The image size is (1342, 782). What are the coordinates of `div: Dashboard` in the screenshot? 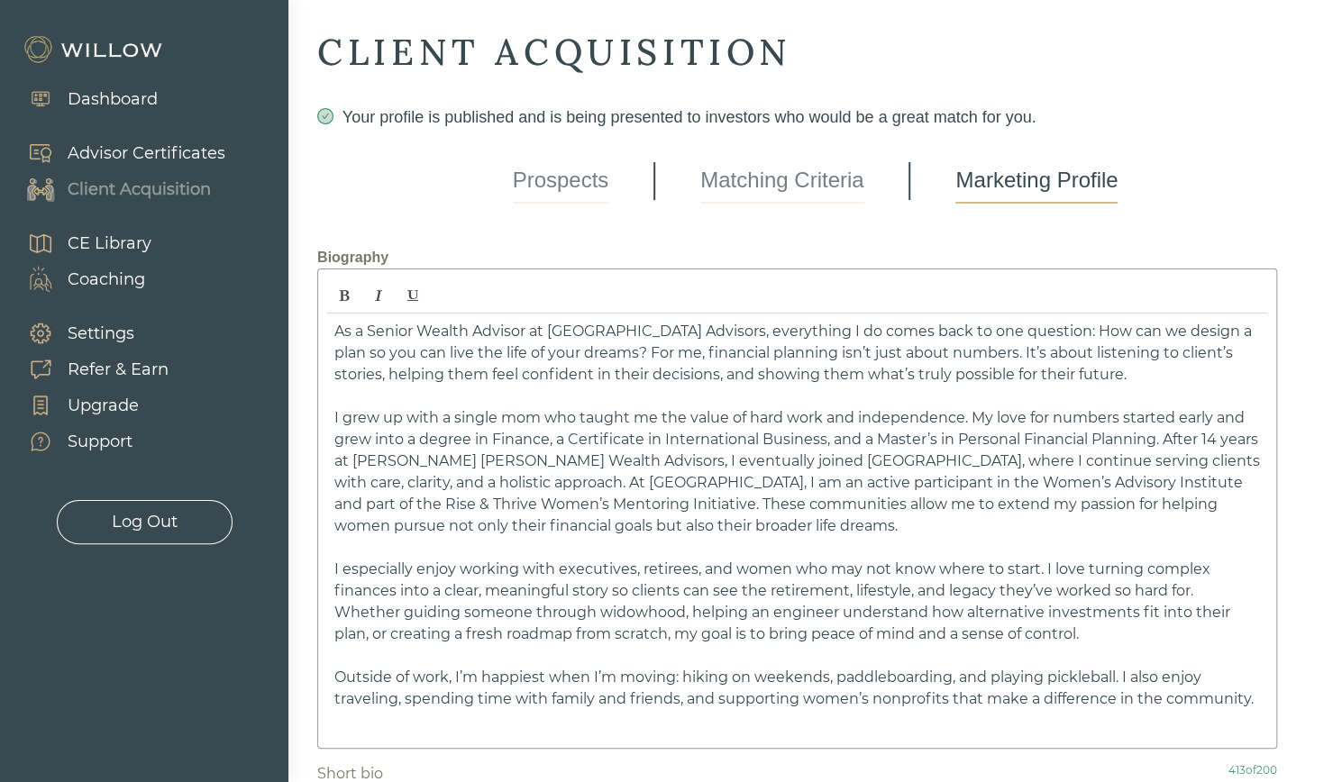 It's located at (113, 99).